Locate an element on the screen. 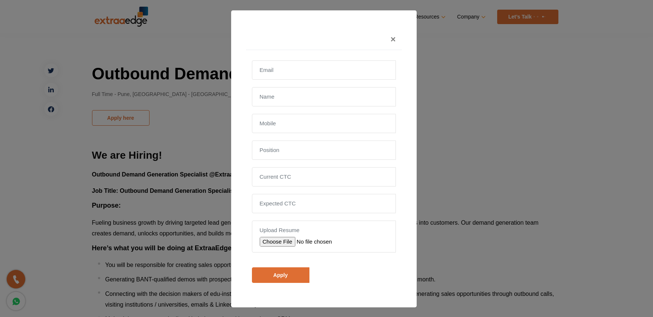  input: Name is located at coordinates (324, 97).